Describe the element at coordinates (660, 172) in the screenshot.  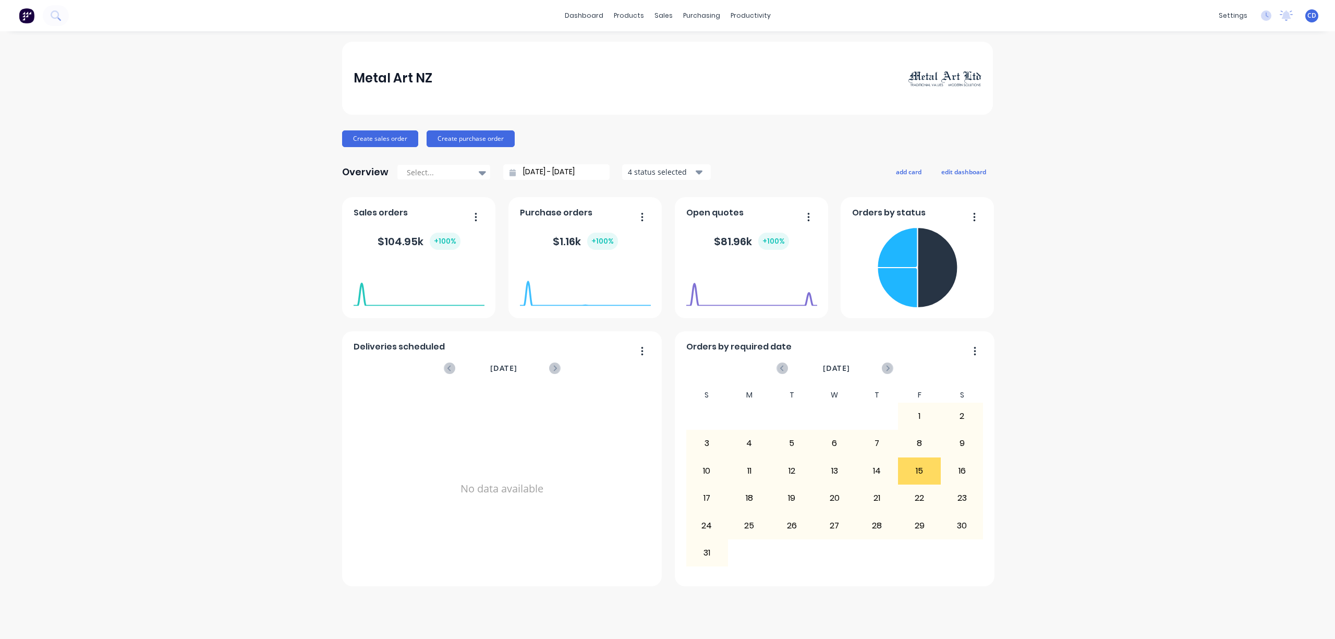
I see `div: 4 status selected` at that location.